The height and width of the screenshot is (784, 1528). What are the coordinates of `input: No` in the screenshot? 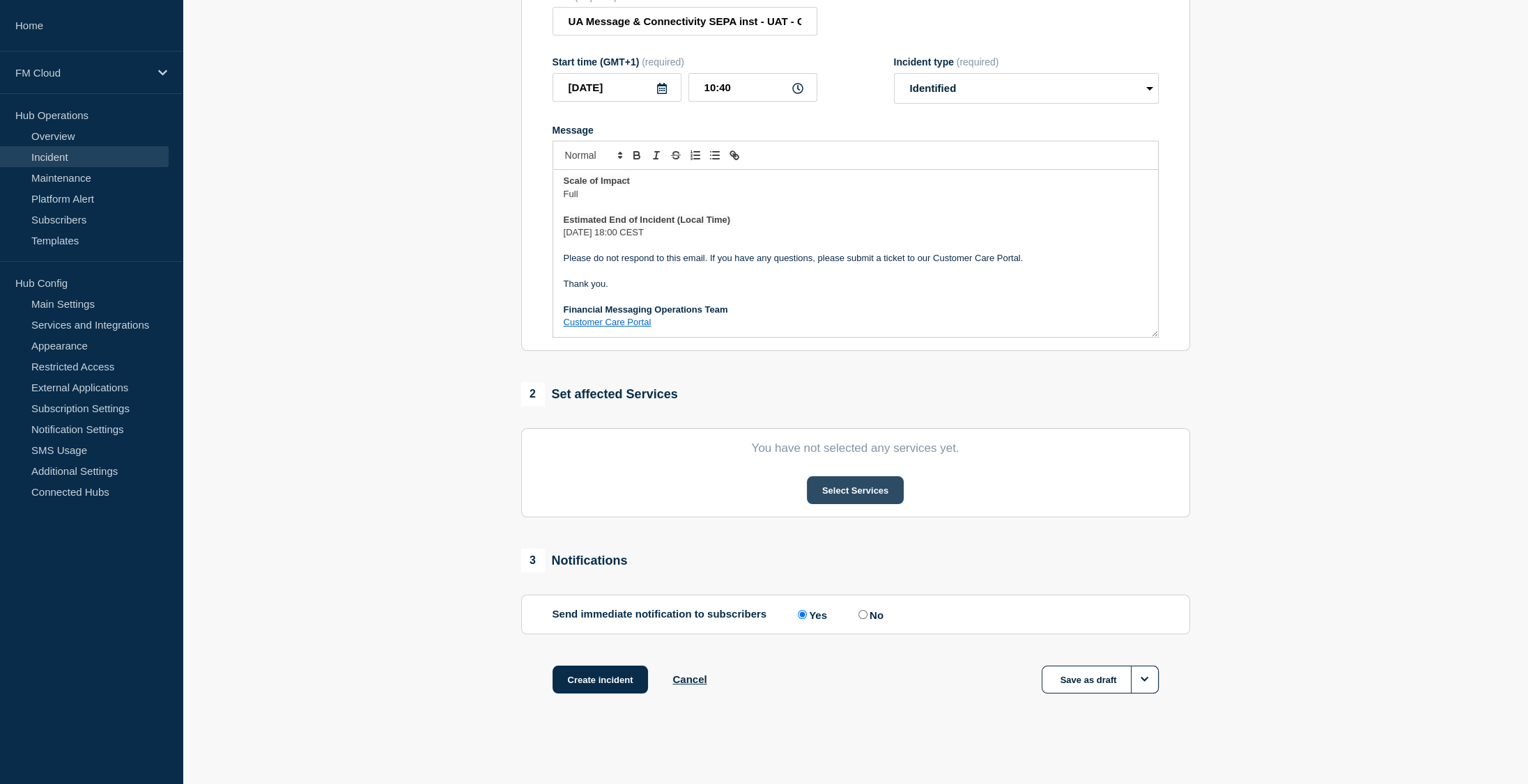 It's located at (862, 614).